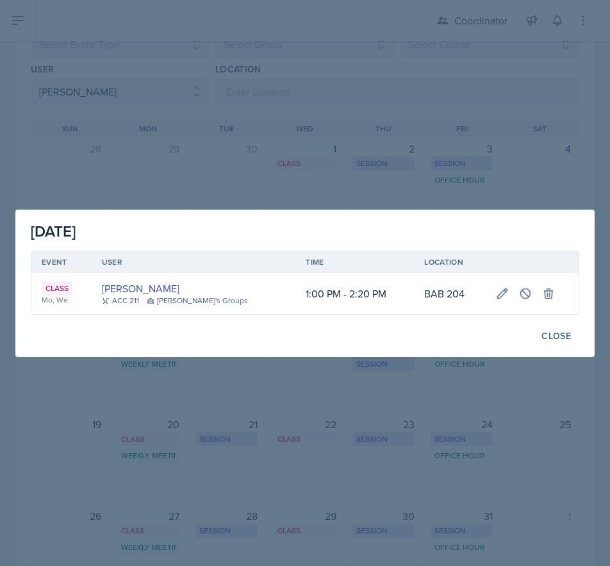 The width and height of the screenshot is (610, 566). What do you see at coordinates (354, 294) in the screenshot?
I see `td: 1:00 PM - 2:20 PM` at bounding box center [354, 294].